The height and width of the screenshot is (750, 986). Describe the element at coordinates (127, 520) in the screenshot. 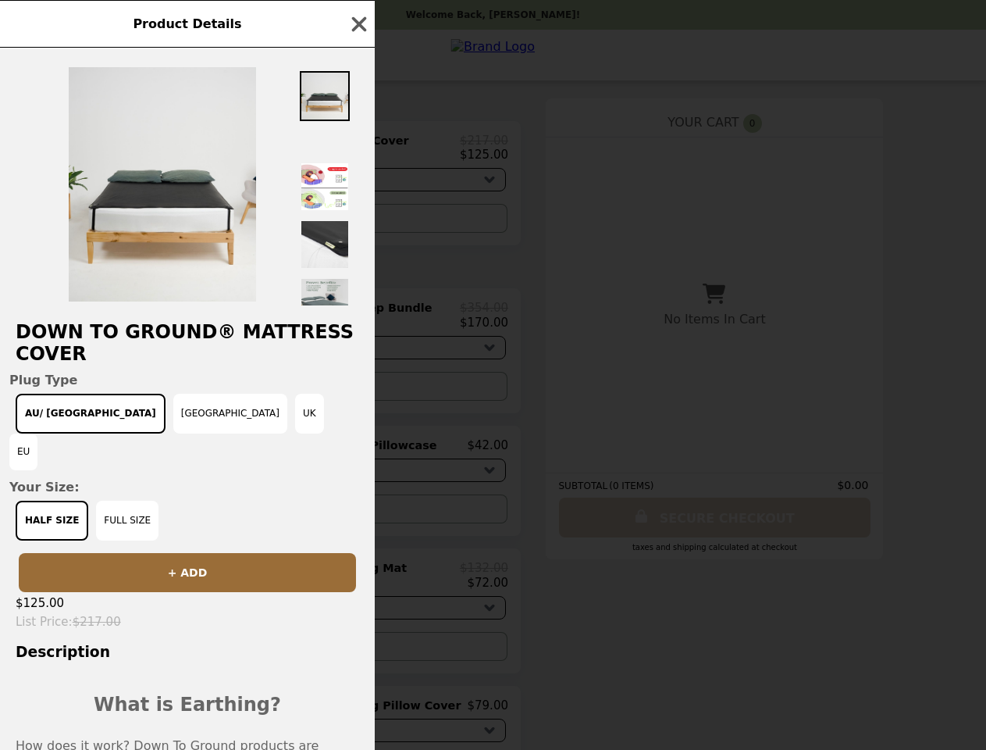

I see `button: Full Size` at that location.